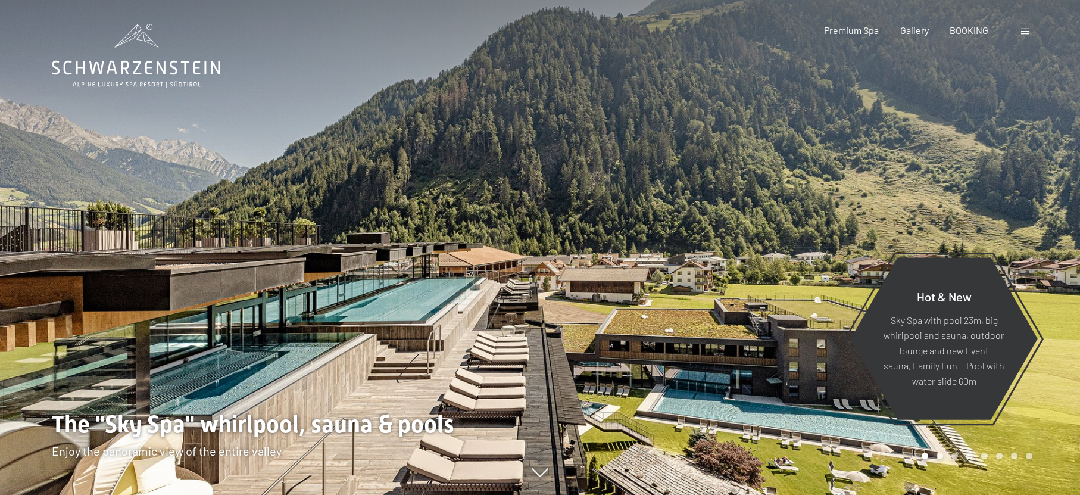  I want to click on span: Gallery, so click(914, 30).